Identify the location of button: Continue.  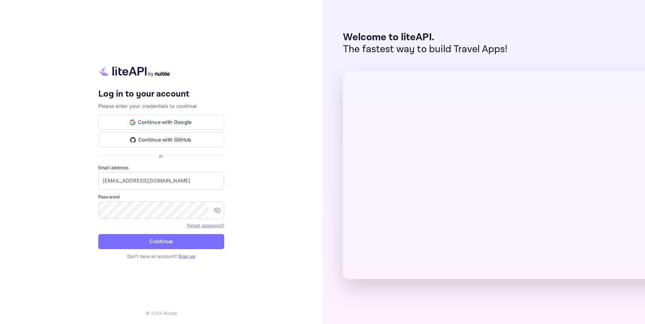
(161, 242).